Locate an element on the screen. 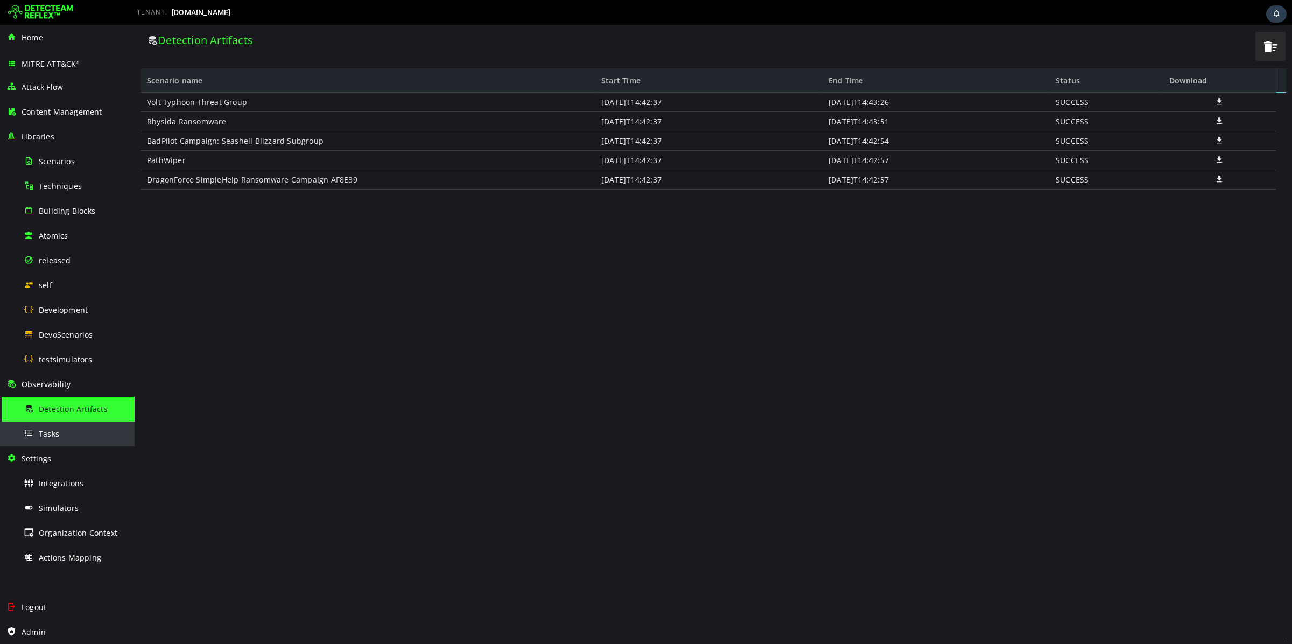 The image size is (1292, 644). span: testsimulators is located at coordinates (65, 359).